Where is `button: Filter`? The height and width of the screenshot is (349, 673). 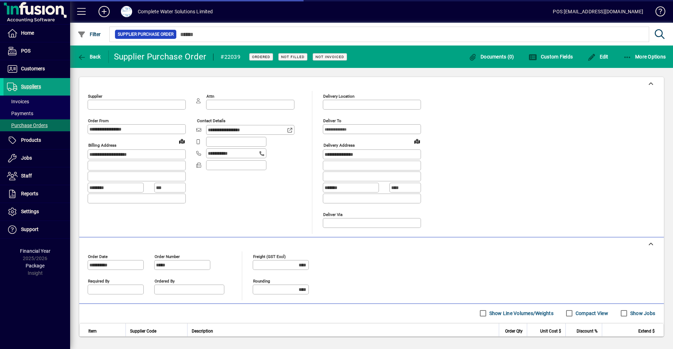 button: Filter is located at coordinates (89, 34).